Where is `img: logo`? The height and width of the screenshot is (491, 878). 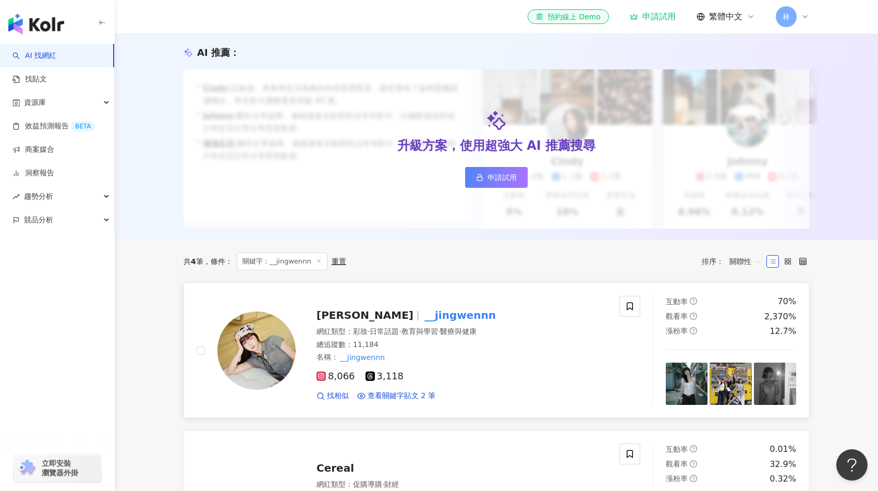
img: logo is located at coordinates (36, 24).